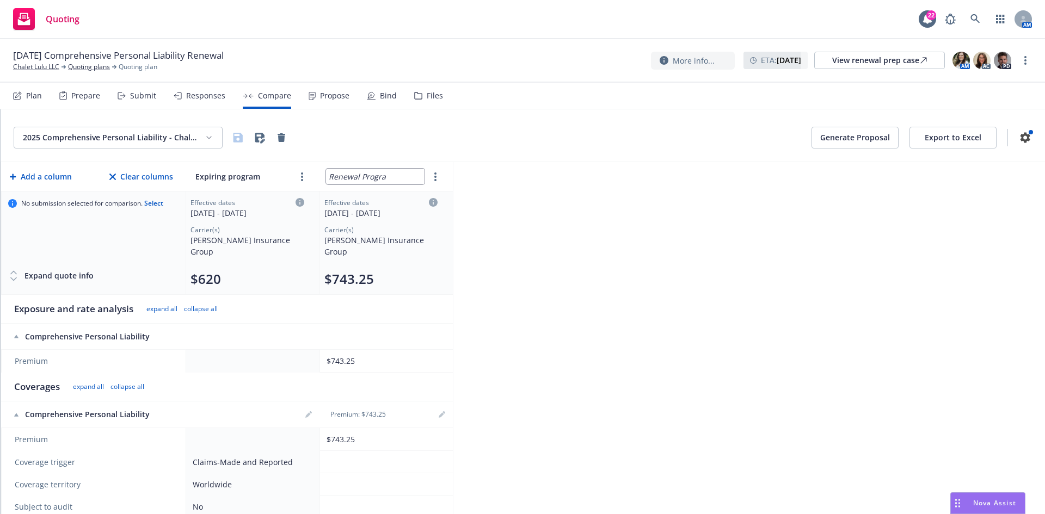 Image resolution: width=1045 pixels, height=514 pixels. Describe the element at coordinates (375, 176) in the screenshot. I see `input: Hudson Insurance Group` at that location.